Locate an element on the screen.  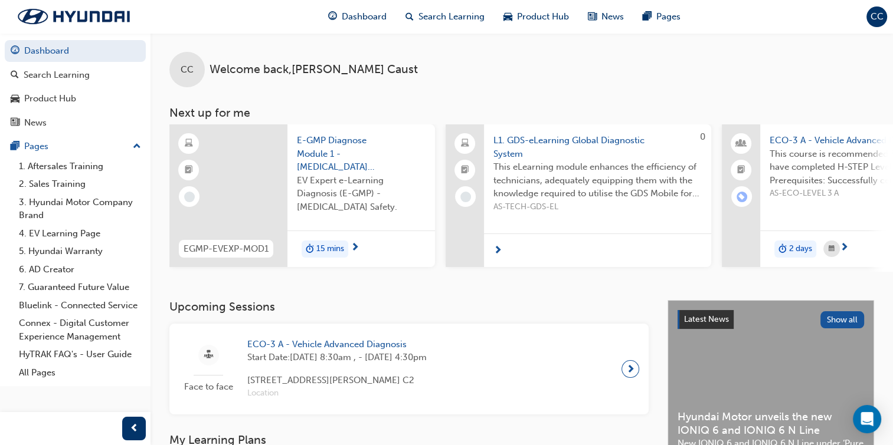
a: 7. Guaranteed Future Value is located at coordinates (80, 287).